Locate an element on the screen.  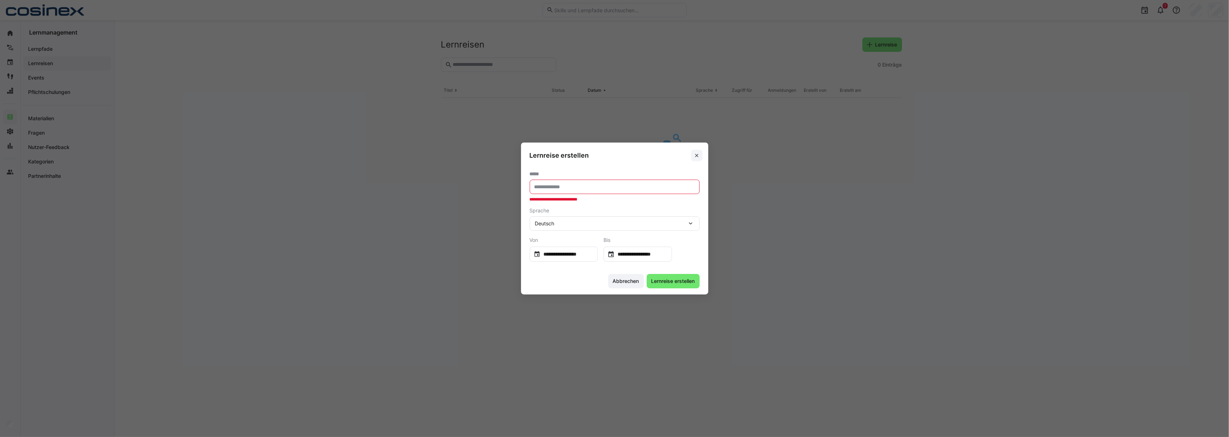
div: Von is located at coordinates (564, 240).